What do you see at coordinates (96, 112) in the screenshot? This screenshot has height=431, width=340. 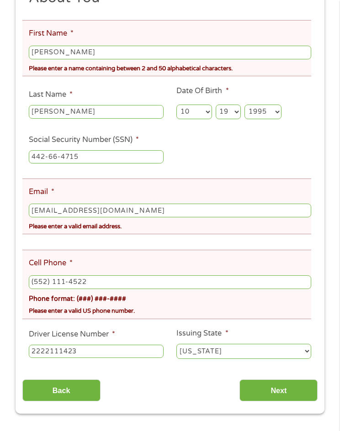 I see `input: Smith` at bounding box center [96, 112].